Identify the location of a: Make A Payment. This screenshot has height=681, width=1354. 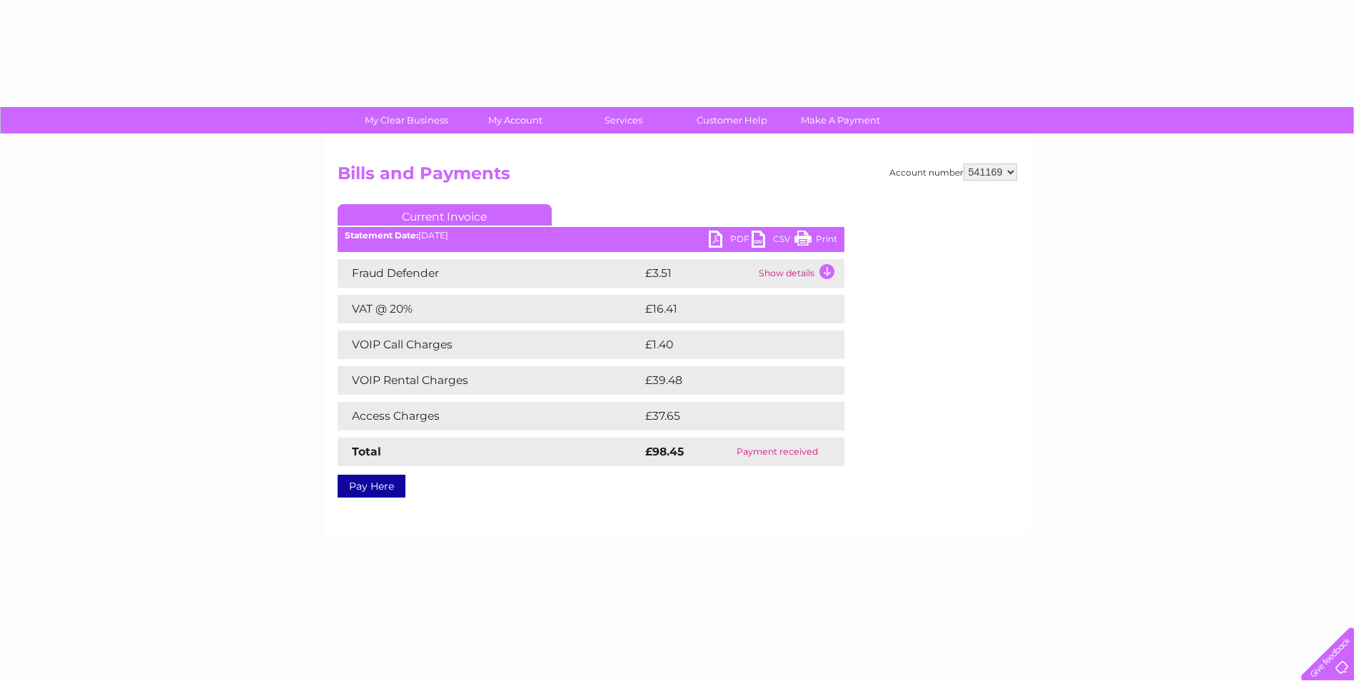
(840, 120).